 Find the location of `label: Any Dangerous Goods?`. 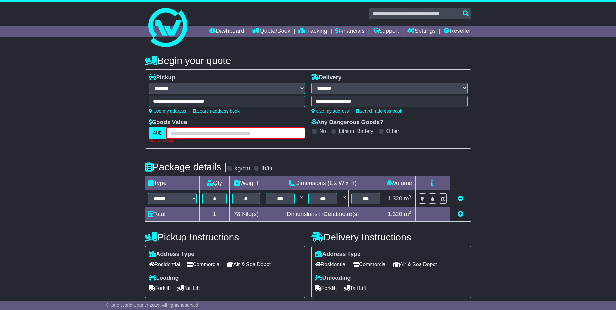

label: Any Dangerous Goods? is located at coordinates (347, 122).